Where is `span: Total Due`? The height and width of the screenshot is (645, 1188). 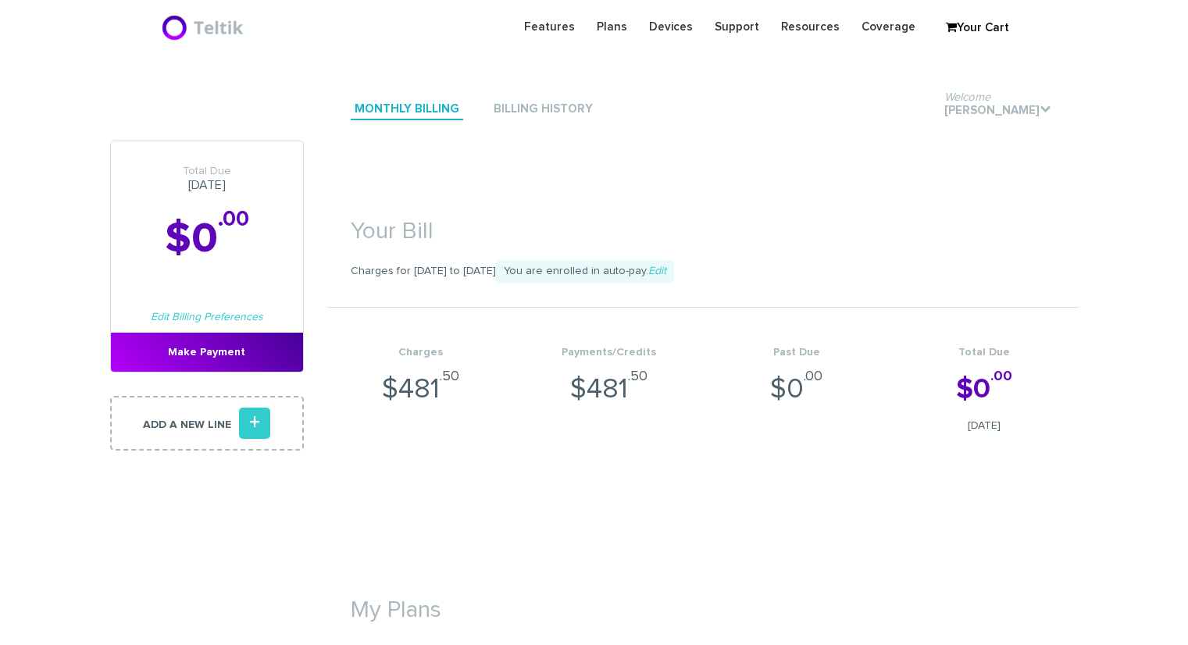 span: Total Due is located at coordinates (207, 171).